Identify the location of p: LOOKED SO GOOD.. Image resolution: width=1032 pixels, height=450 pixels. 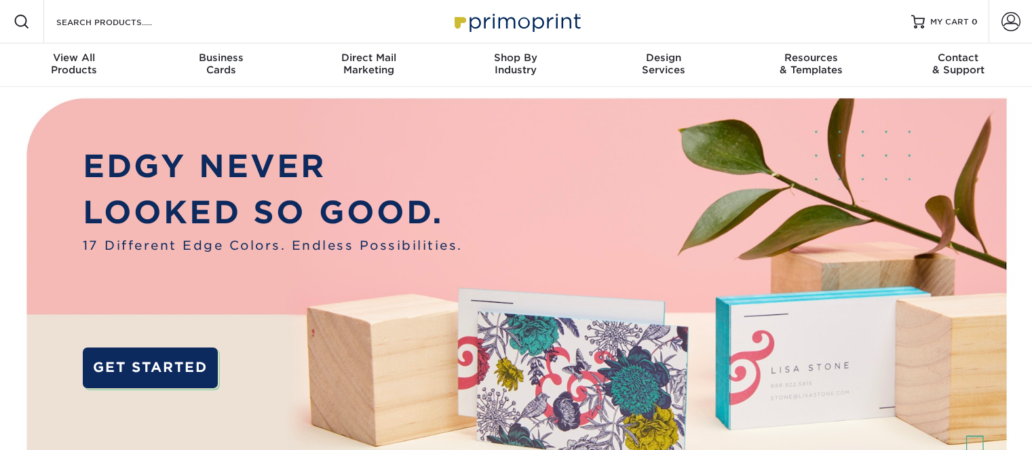
(273, 212).